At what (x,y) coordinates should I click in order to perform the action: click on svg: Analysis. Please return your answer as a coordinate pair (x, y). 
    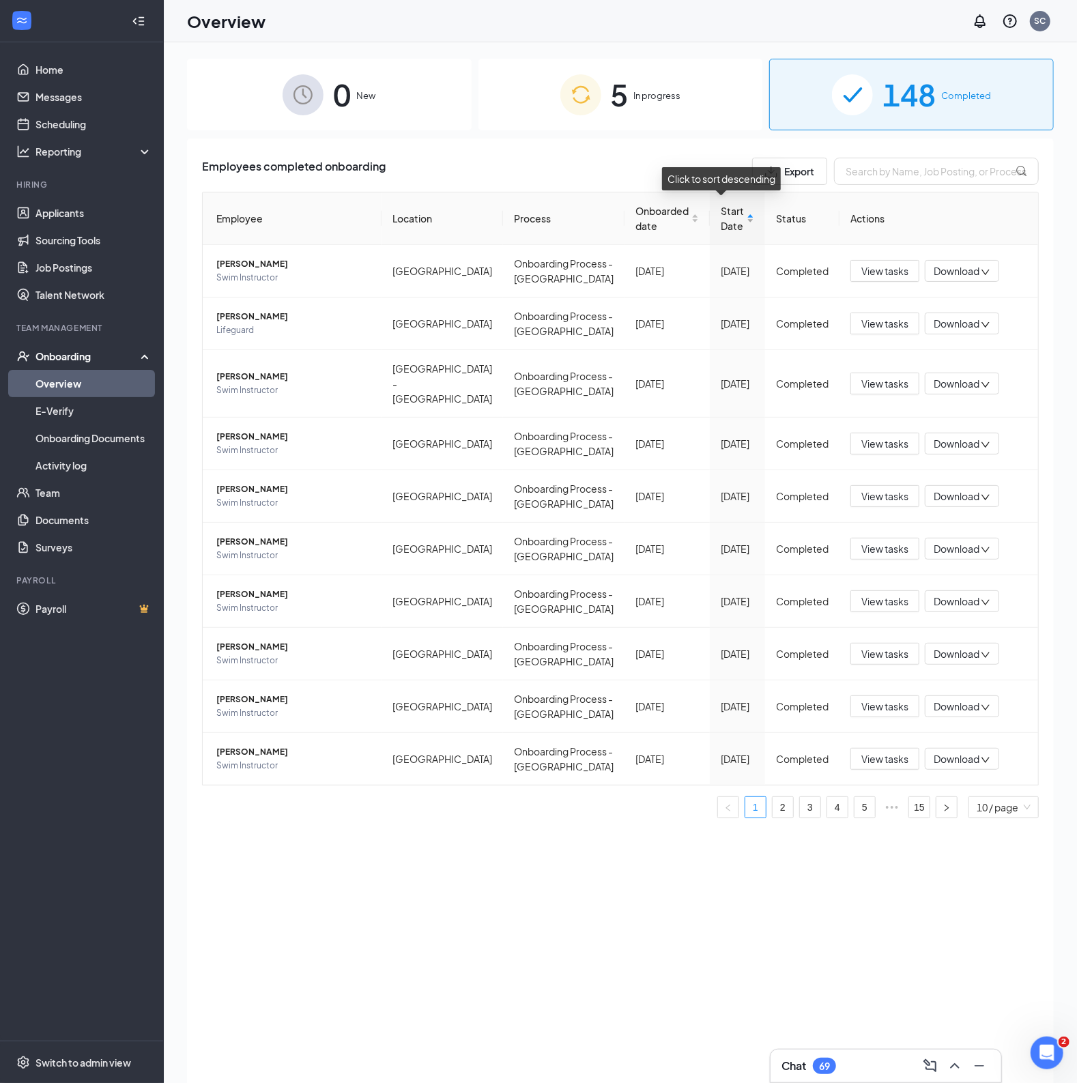
    Looking at the image, I should click on (23, 151).